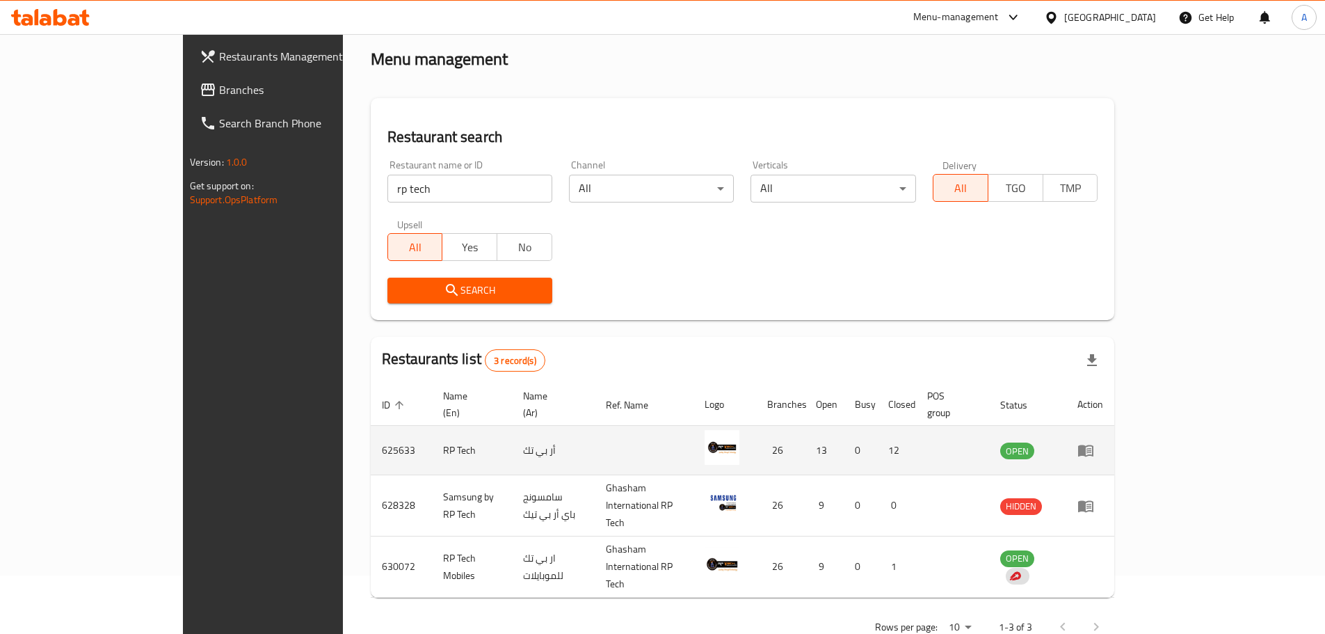  I want to click on th: Closed, so click(897, 404).